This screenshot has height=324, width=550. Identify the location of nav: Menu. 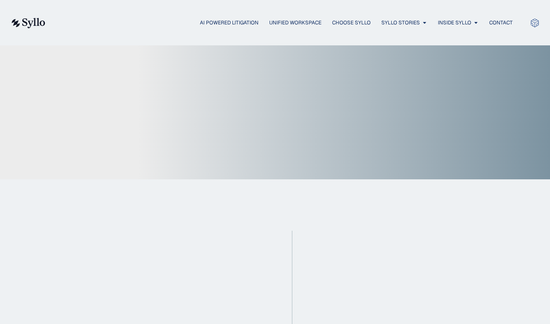
(288, 23).